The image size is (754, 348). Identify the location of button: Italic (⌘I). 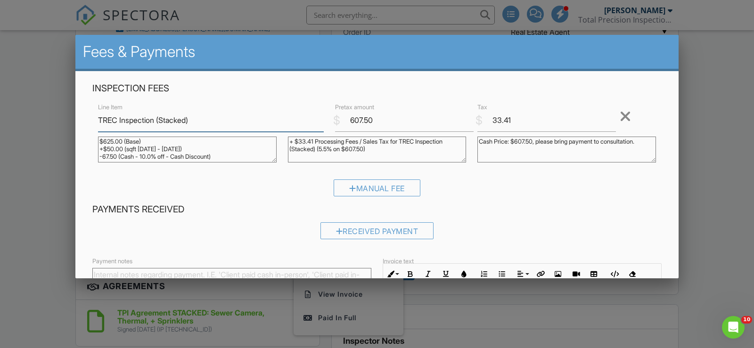
(428, 274).